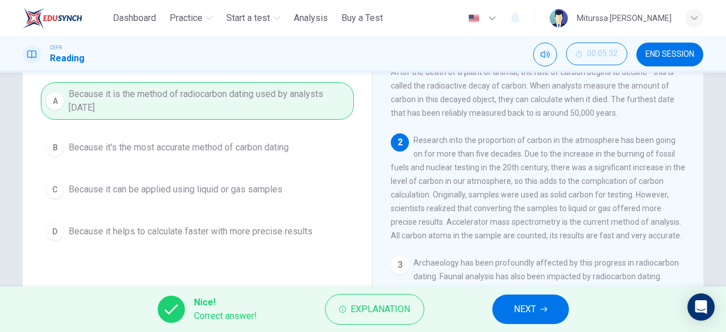 The image size is (726, 332). I want to click on a: Analysis, so click(311, 18).